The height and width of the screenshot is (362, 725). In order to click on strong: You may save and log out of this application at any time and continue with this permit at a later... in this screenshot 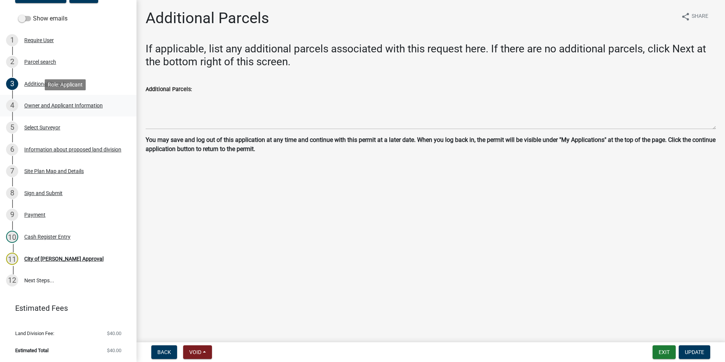, I will do `click(430, 144)`.